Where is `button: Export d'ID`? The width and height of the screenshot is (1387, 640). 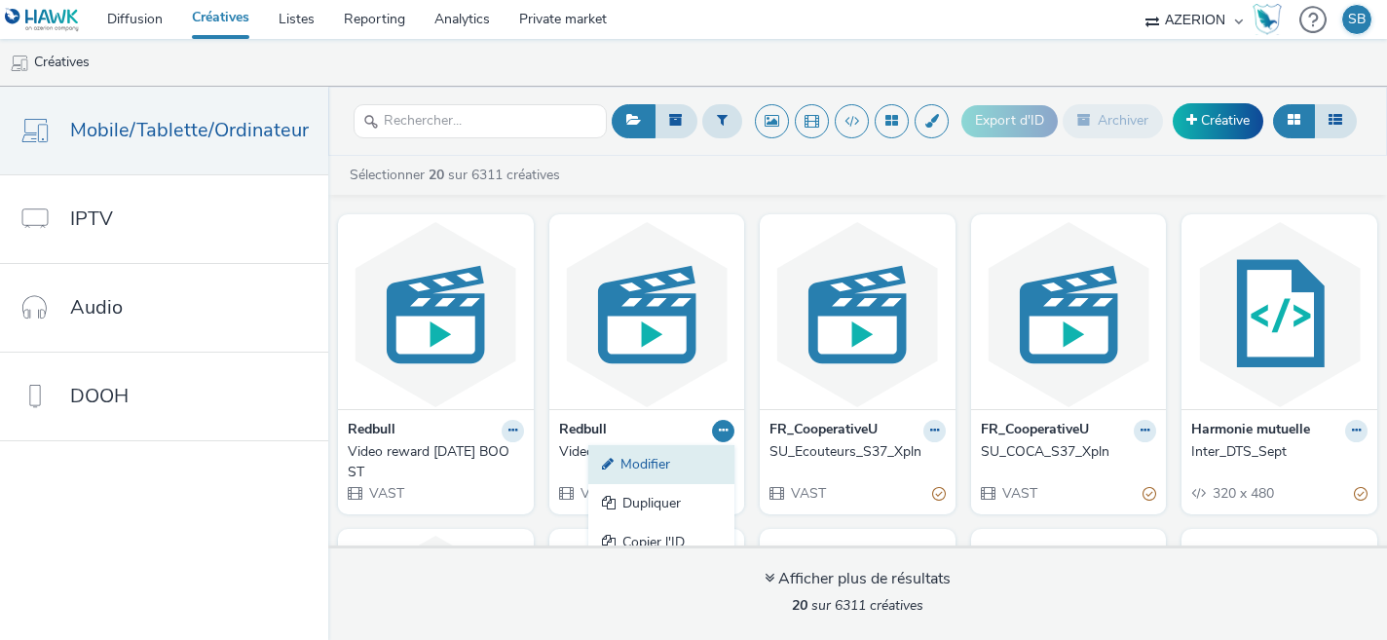 button: Export d'ID is located at coordinates (1009, 121).